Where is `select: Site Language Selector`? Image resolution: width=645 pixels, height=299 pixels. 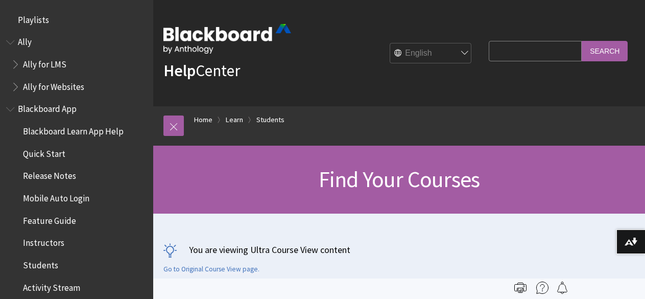
select: Site Language Selector is located at coordinates (431, 54).